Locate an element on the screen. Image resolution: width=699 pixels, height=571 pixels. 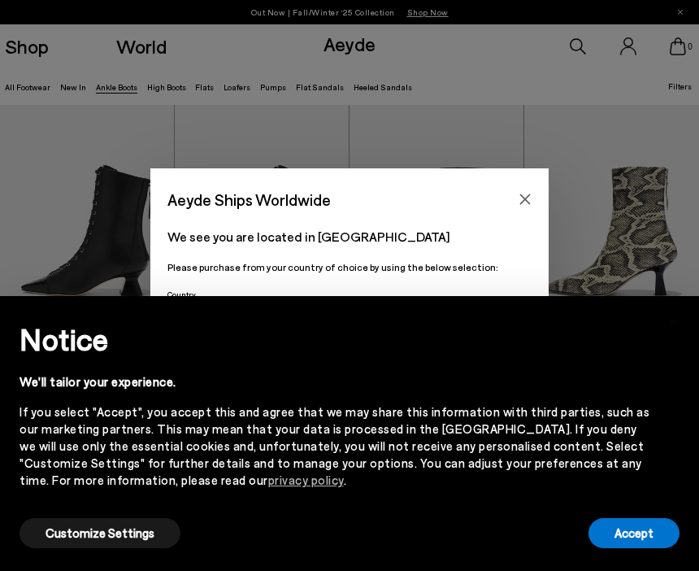
span: Country is located at coordinates (181, 294).